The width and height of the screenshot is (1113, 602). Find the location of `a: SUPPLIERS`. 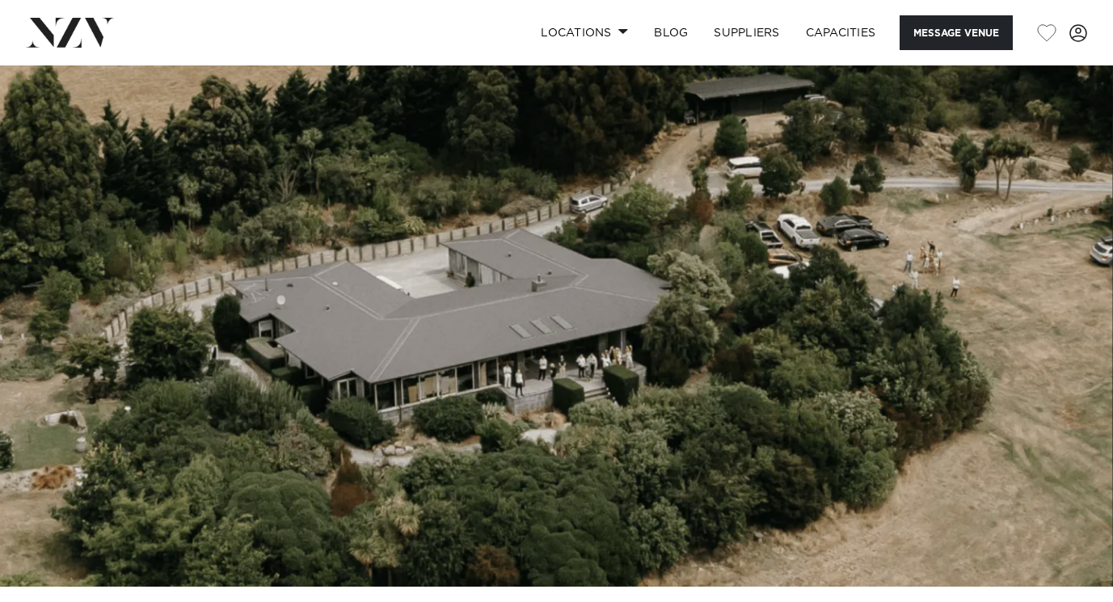

a: SUPPLIERS is located at coordinates (746, 32).